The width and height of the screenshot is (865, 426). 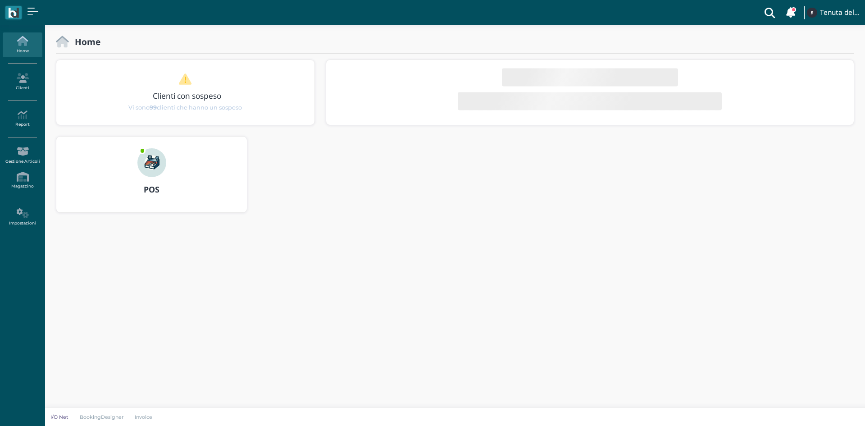 What do you see at coordinates (22, 217) in the screenshot?
I see `a: Impostazioni` at bounding box center [22, 217].